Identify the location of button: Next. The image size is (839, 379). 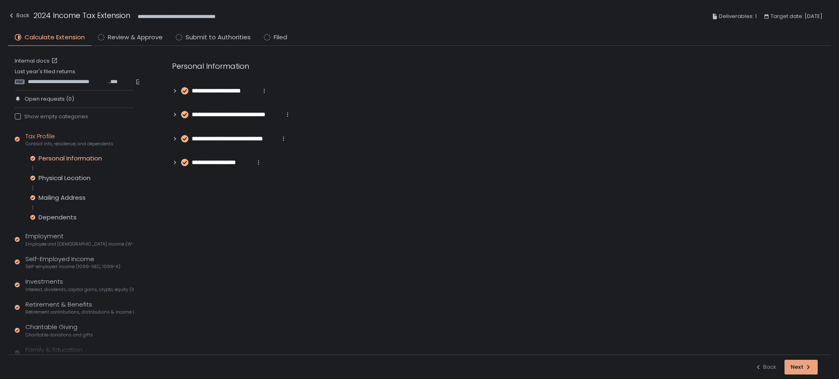
(801, 368).